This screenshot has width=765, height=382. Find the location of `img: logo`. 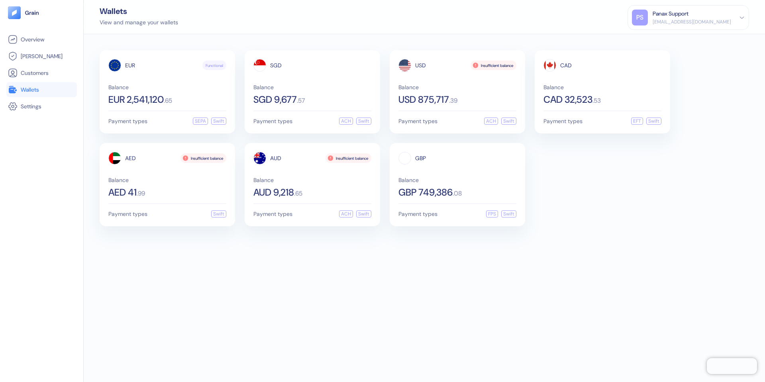

img: logo is located at coordinates (32, 13).